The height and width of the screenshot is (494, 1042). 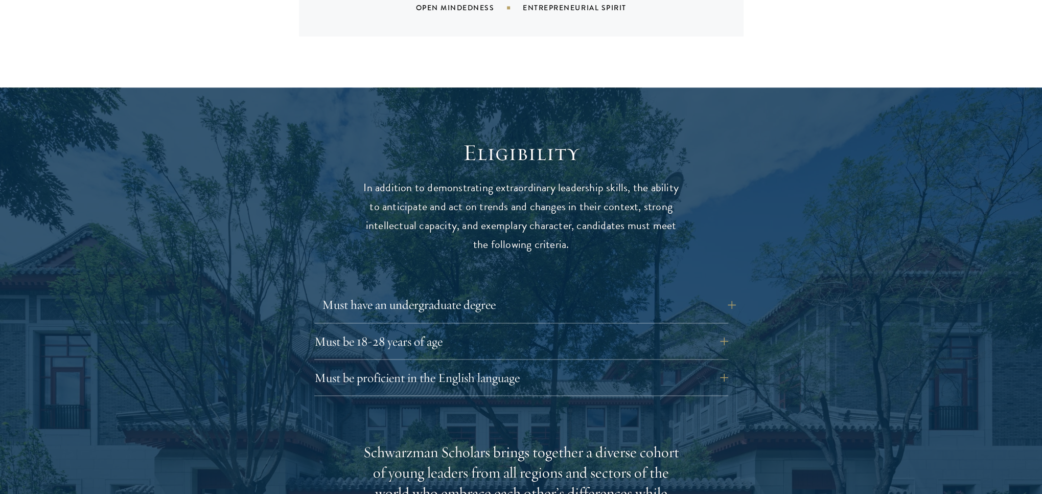 I want to click on p: In addition to demonstrating extraordinary leadership skills, the ability to anticipate and act o..., so click(x=521, y=216).